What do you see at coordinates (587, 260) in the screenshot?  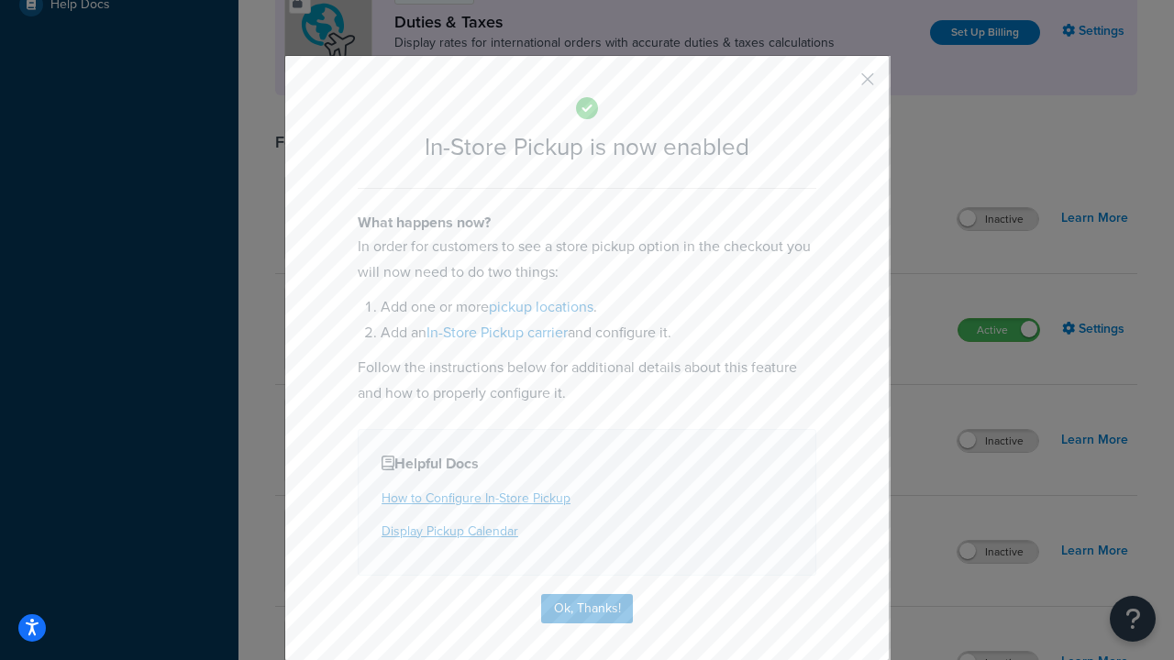 I see `p: In order for customers to see a store pickup option in the checkout you will now need to do two t...` at bounding box center [587, 260].